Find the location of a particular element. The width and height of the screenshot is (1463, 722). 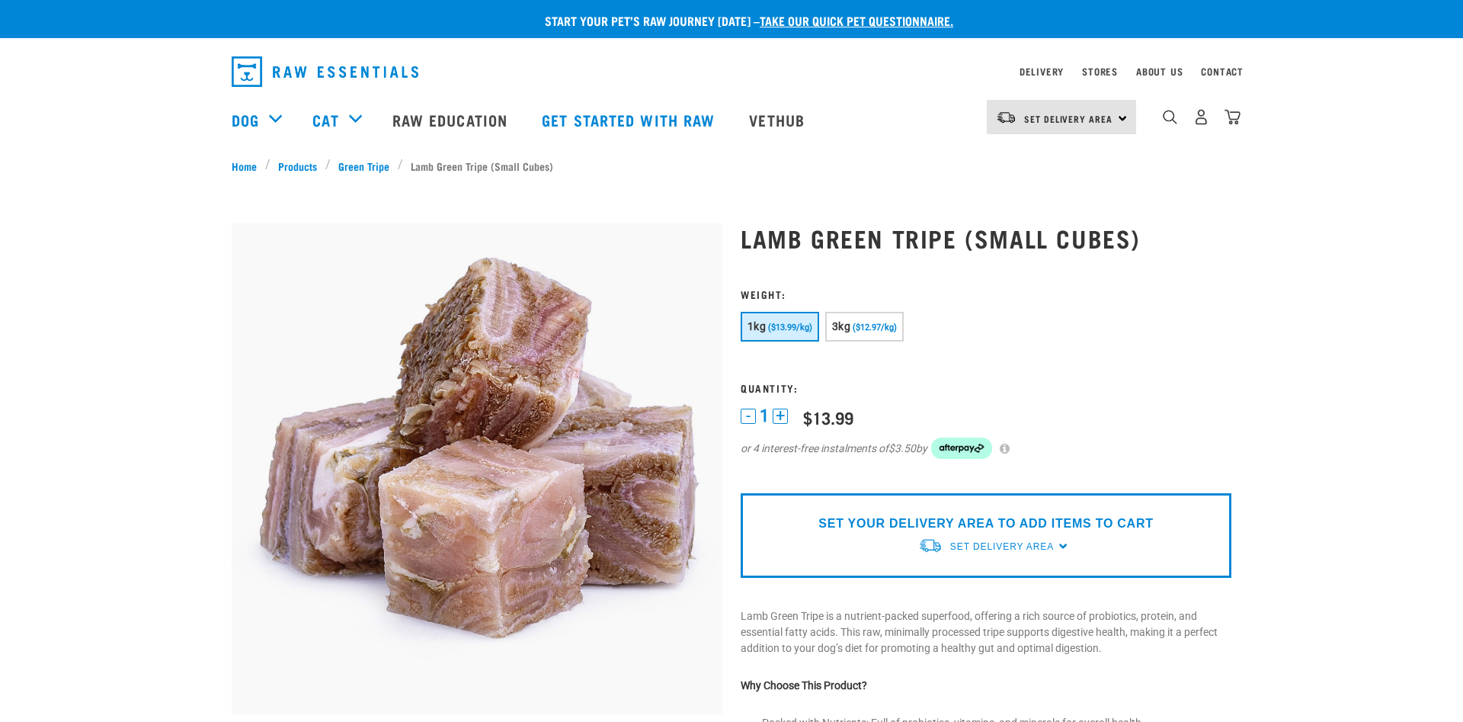

a: Stores is located at coordinates (1100, 71).